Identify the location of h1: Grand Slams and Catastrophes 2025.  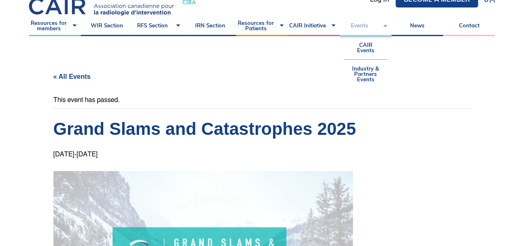
(262, 129).